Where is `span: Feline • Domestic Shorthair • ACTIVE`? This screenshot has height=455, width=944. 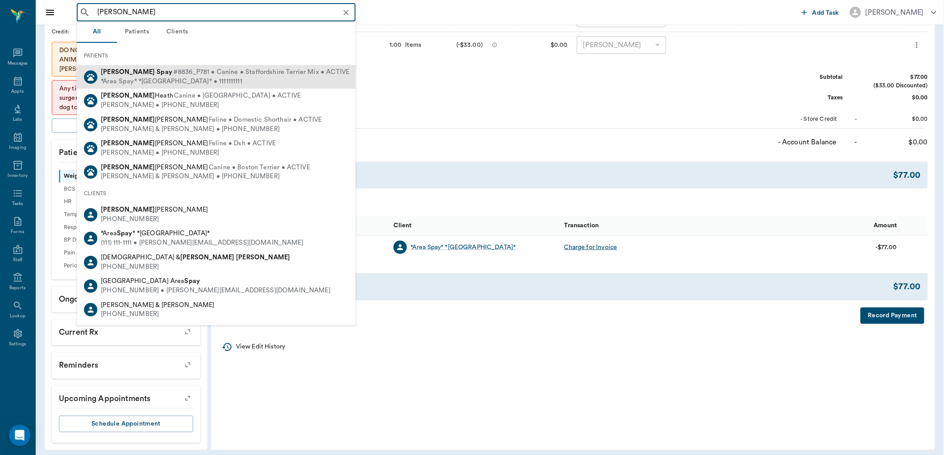
span: Feline • Domestic Shorthair • ACTIVE is located at coordinates (265, 120).